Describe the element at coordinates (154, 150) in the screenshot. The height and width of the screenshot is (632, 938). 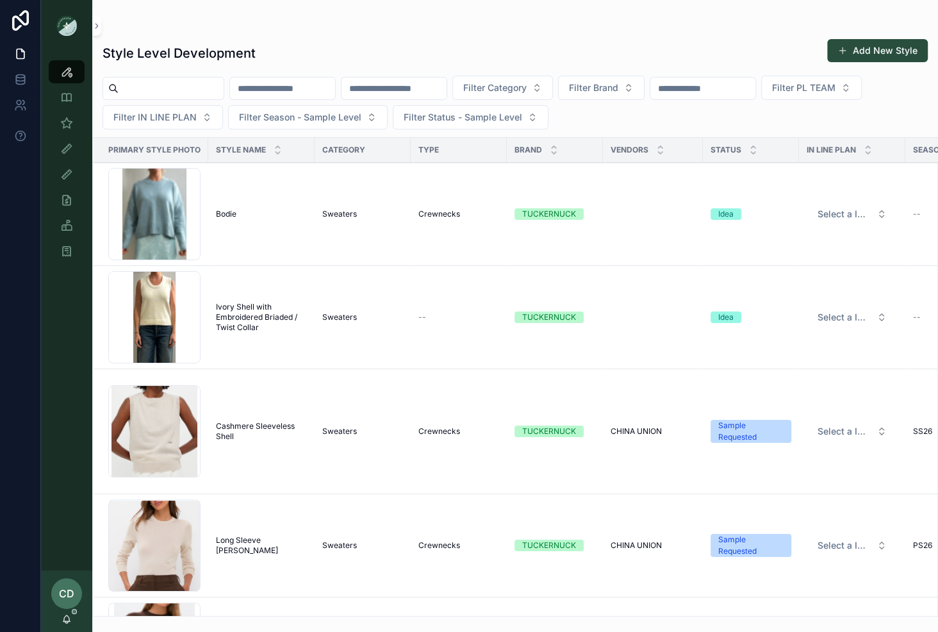
I see `span: Primary Style Photo` at that location.